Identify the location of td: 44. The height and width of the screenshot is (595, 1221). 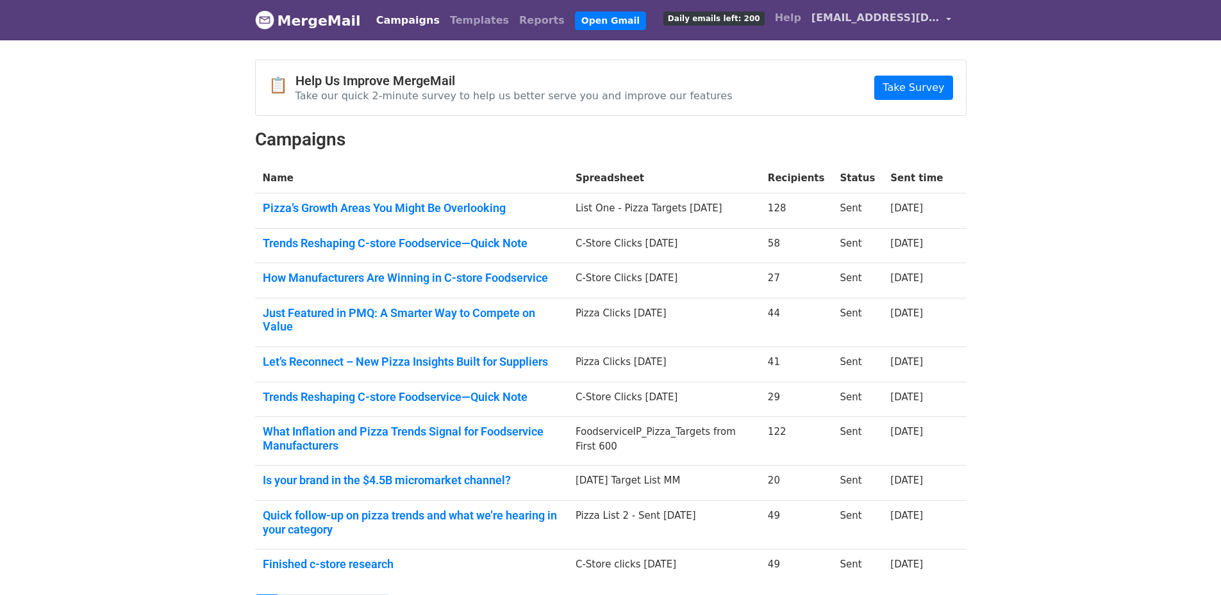
(796, 322).